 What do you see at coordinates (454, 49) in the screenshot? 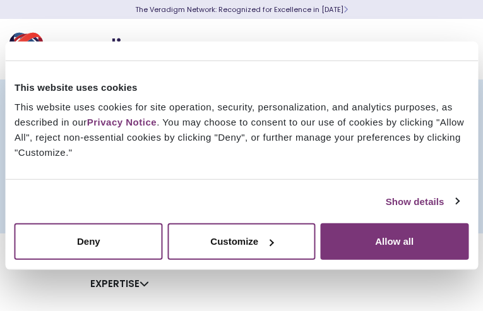
I see `button: Toggle Navigation Menu` at bounding box center [454, 49].